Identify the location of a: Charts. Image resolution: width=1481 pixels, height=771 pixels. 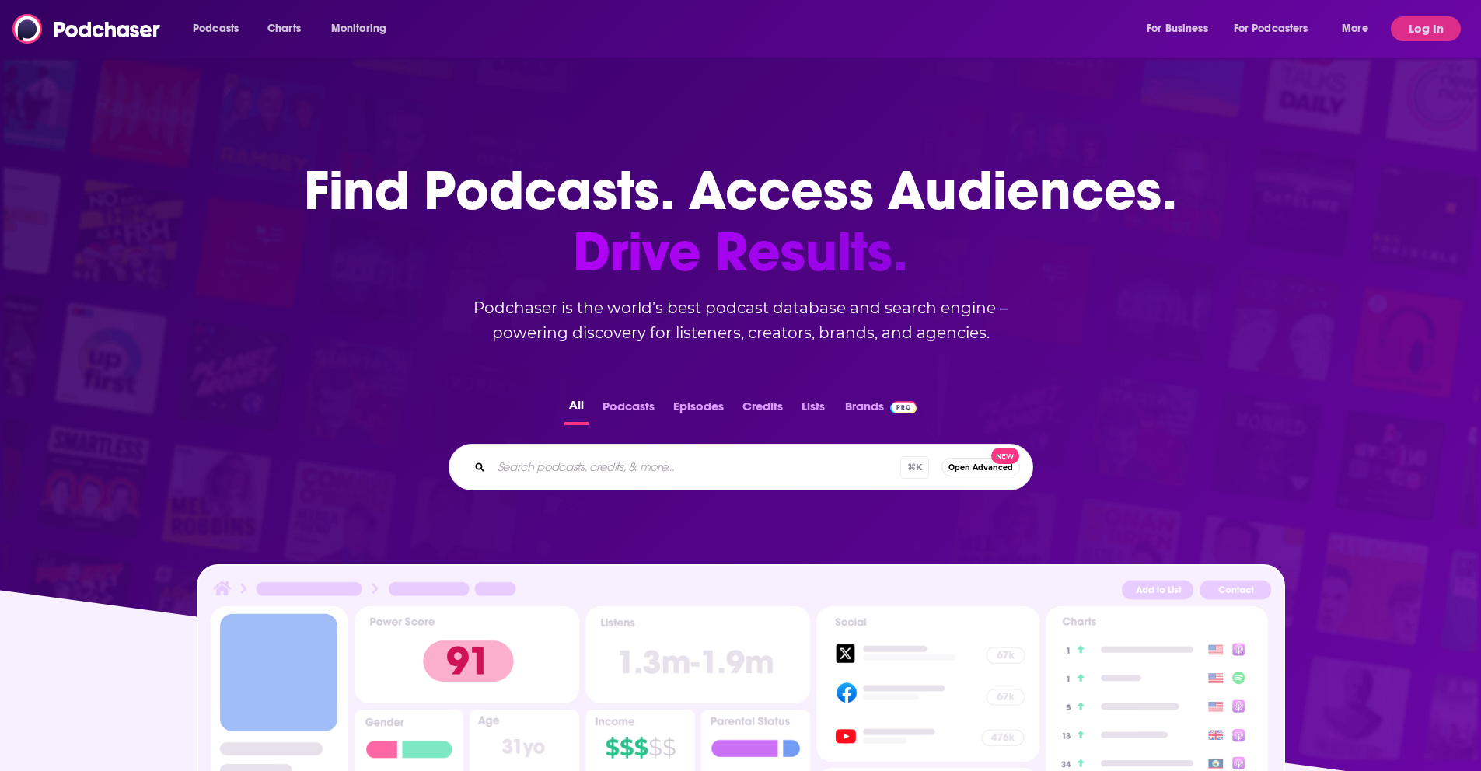
(284, 29).